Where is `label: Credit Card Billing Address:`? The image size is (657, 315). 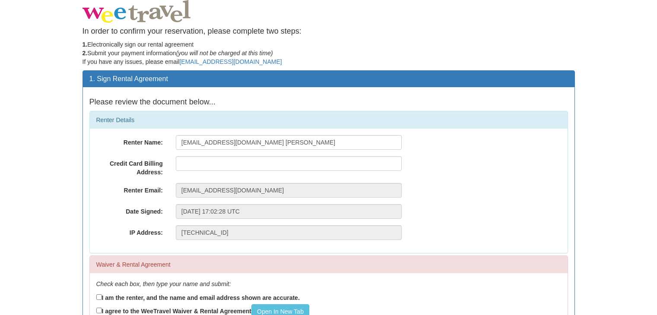 label: Credit Card Billing Address: is located at coordinates (130, 166).